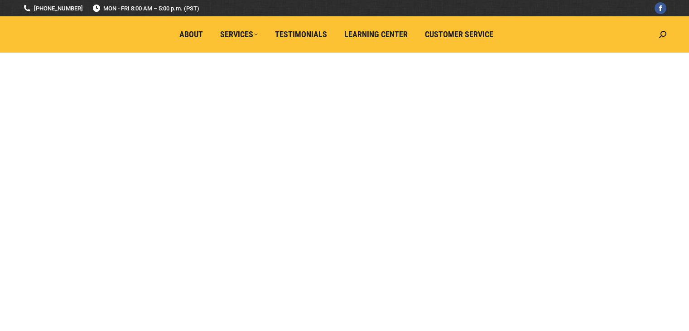 Image resolution: width=689 pixels, height=331 pixels. What do you see at coordinates (376, 34) in the screenshot?
I see `a: Learning Center` at bounding box center [376, 34].